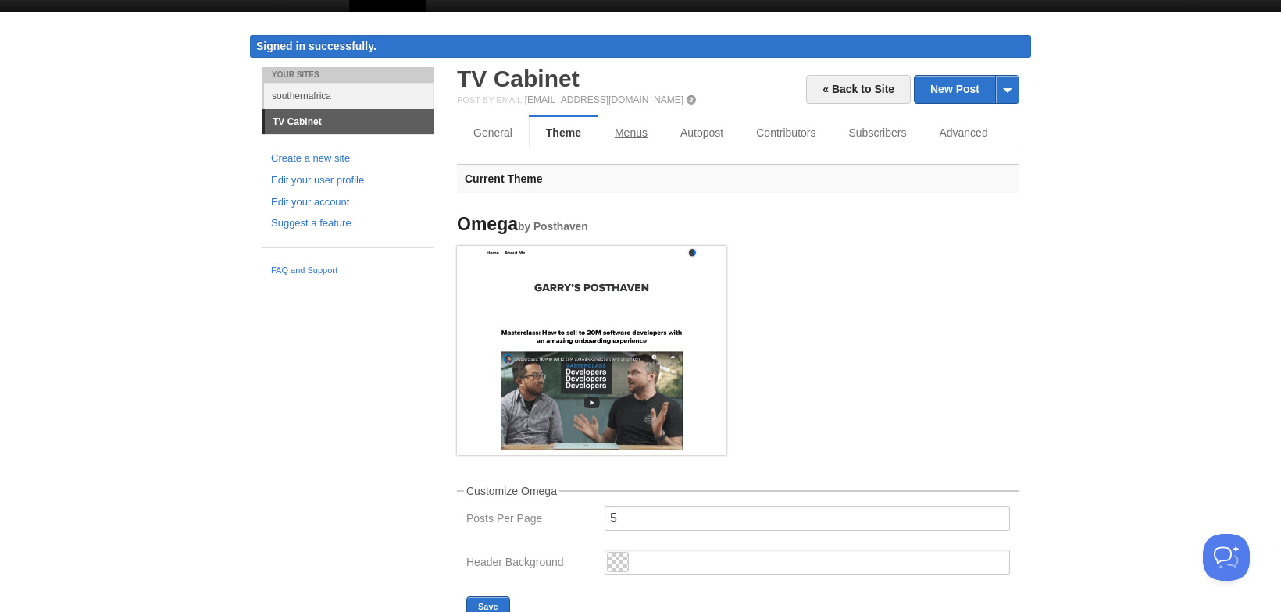 The height and width of the screenshot is (612, 1281). What do you see at coordinates (701, 133) in the screenshot?
I see `a: Autopost` at bounding box center [701, 133].